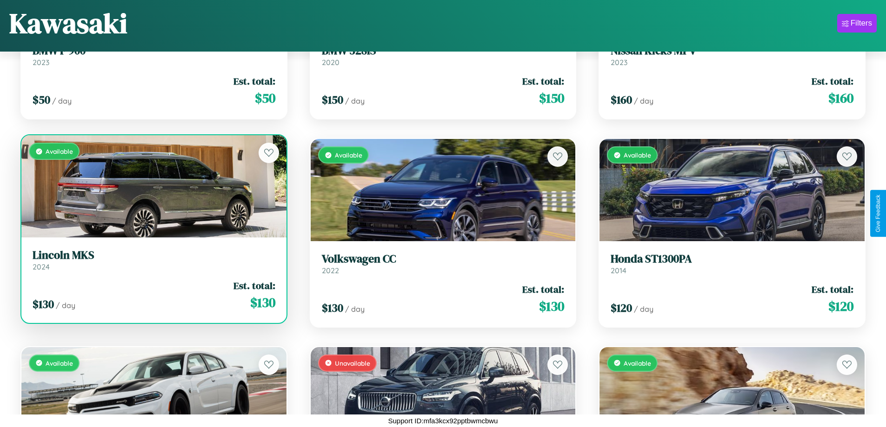 Image resolution: width=886 pixels, height=427 pixels. I want to click on span: 2020, so click(331, 62).